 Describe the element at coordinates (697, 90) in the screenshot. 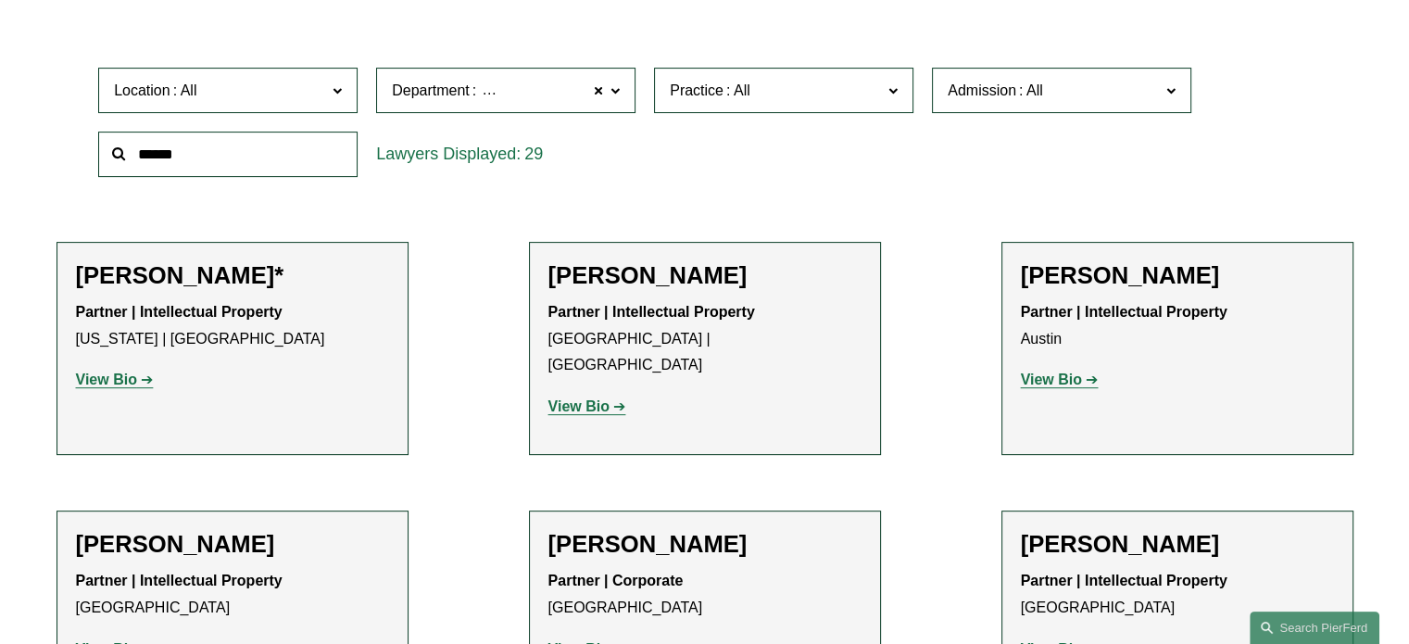

I see `span: Practice` at that location.